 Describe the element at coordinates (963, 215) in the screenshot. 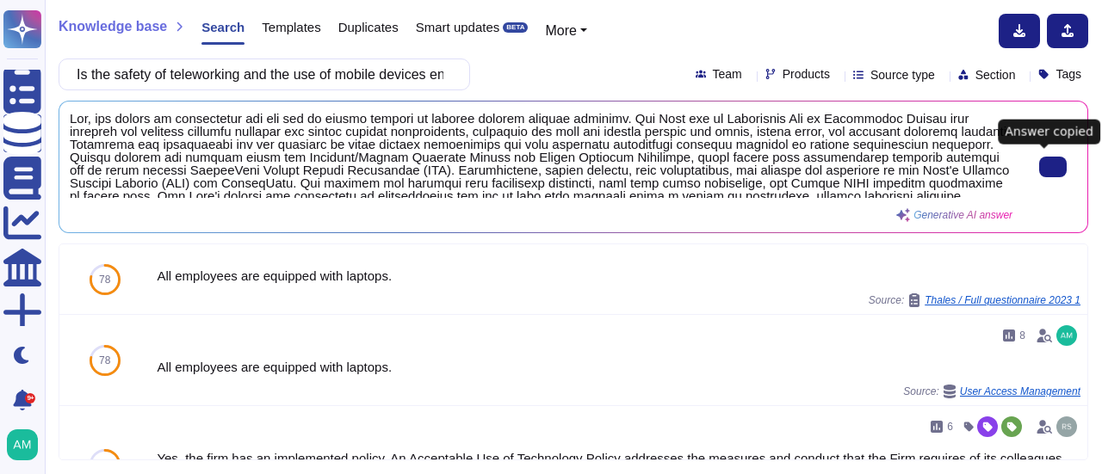

I see `span: Generative AI answer` at that location.